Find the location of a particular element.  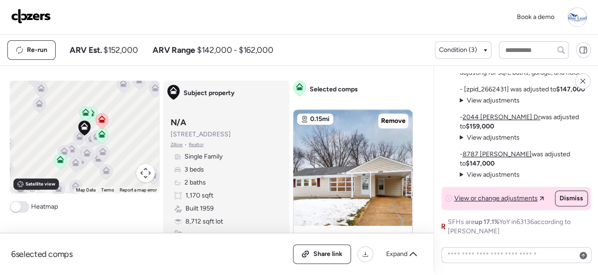

span: Expand is located at coordinates (397, 254).